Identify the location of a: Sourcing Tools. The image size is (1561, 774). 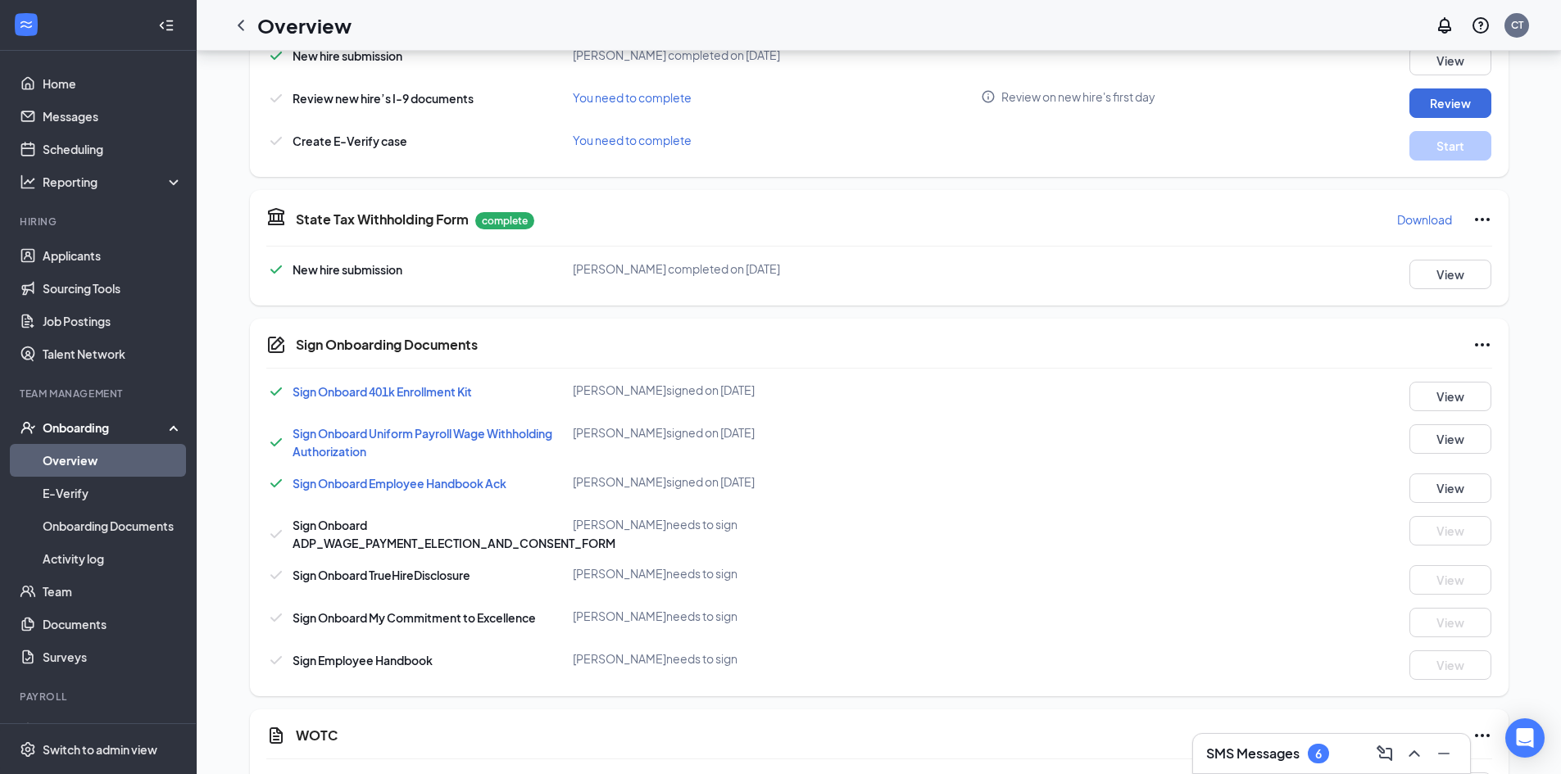
(112, 288).